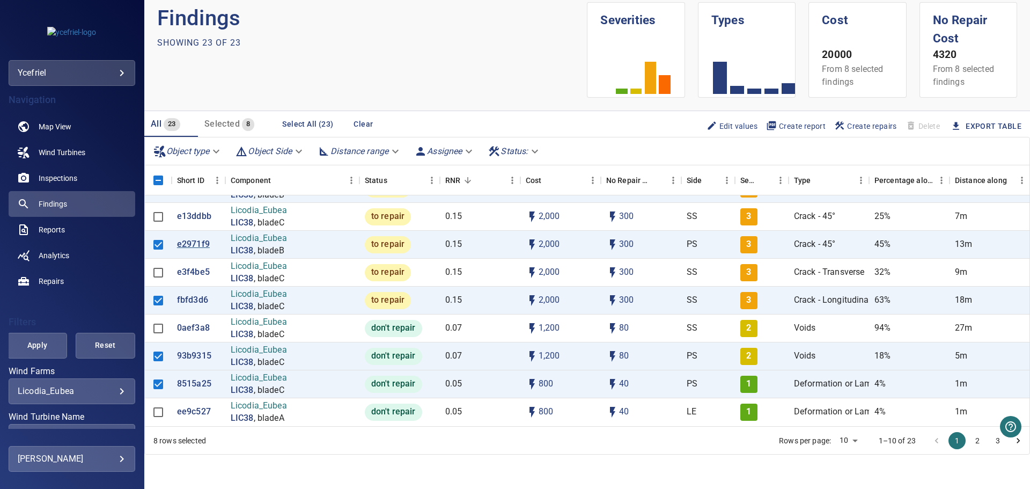 This screenshot has height=489, width=1030. What do you see at coordinates (549, 244) in the screenshot?
I see `p: 2,000` at bounding box center [549, 244].